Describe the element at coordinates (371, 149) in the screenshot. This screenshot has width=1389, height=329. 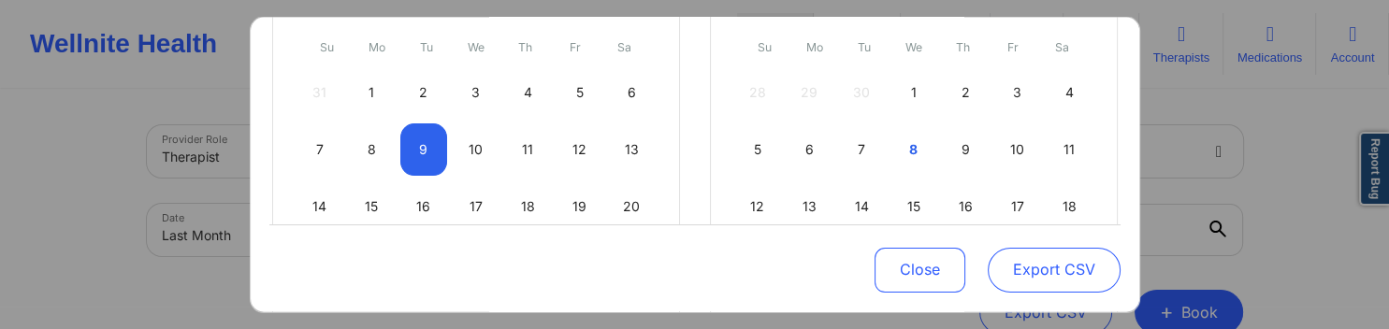
I see `div: Mon Sep 08 2025` at that location.